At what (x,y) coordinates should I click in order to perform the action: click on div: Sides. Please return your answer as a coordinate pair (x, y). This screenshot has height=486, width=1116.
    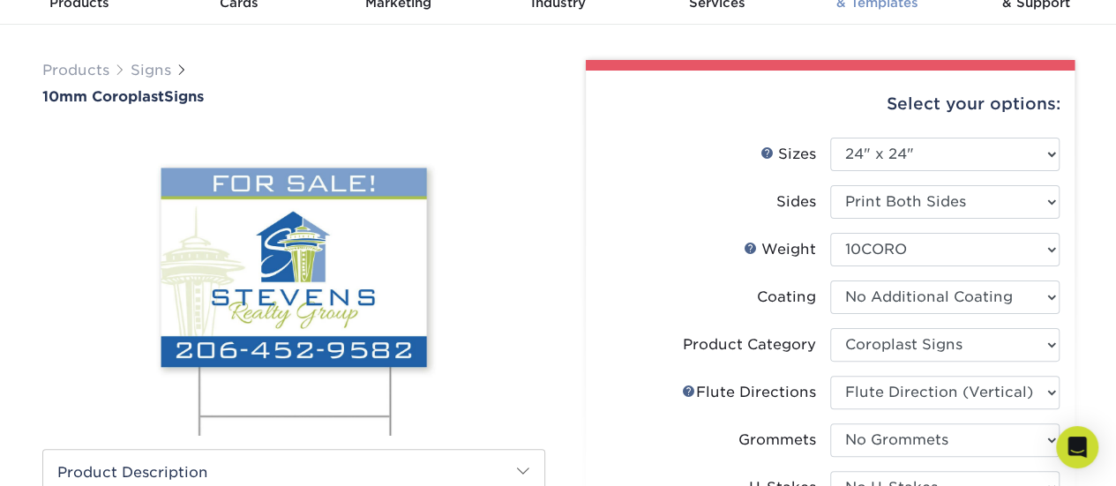
    Looking at the image, I should click on (796, 202).